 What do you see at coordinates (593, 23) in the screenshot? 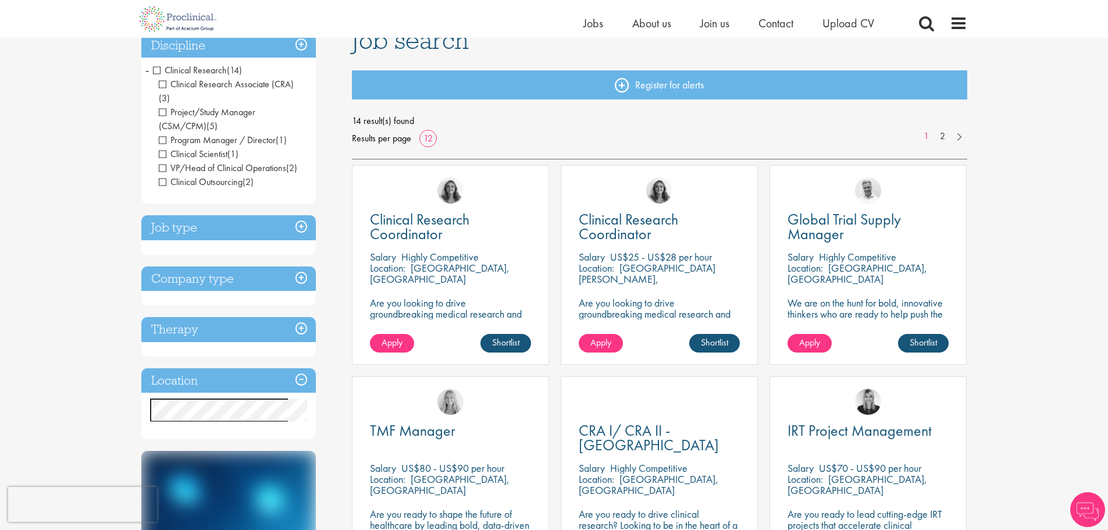
I see `span: Jobs` at bounding box center [593, 23].